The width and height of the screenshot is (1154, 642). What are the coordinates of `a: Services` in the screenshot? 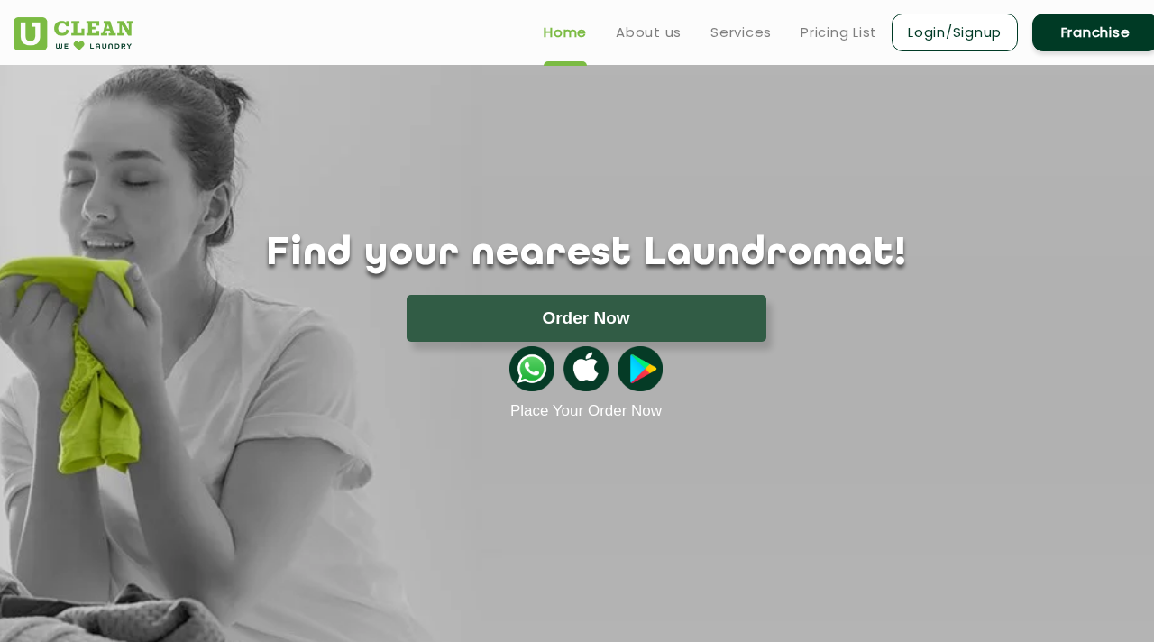 It's located at (741, 32).